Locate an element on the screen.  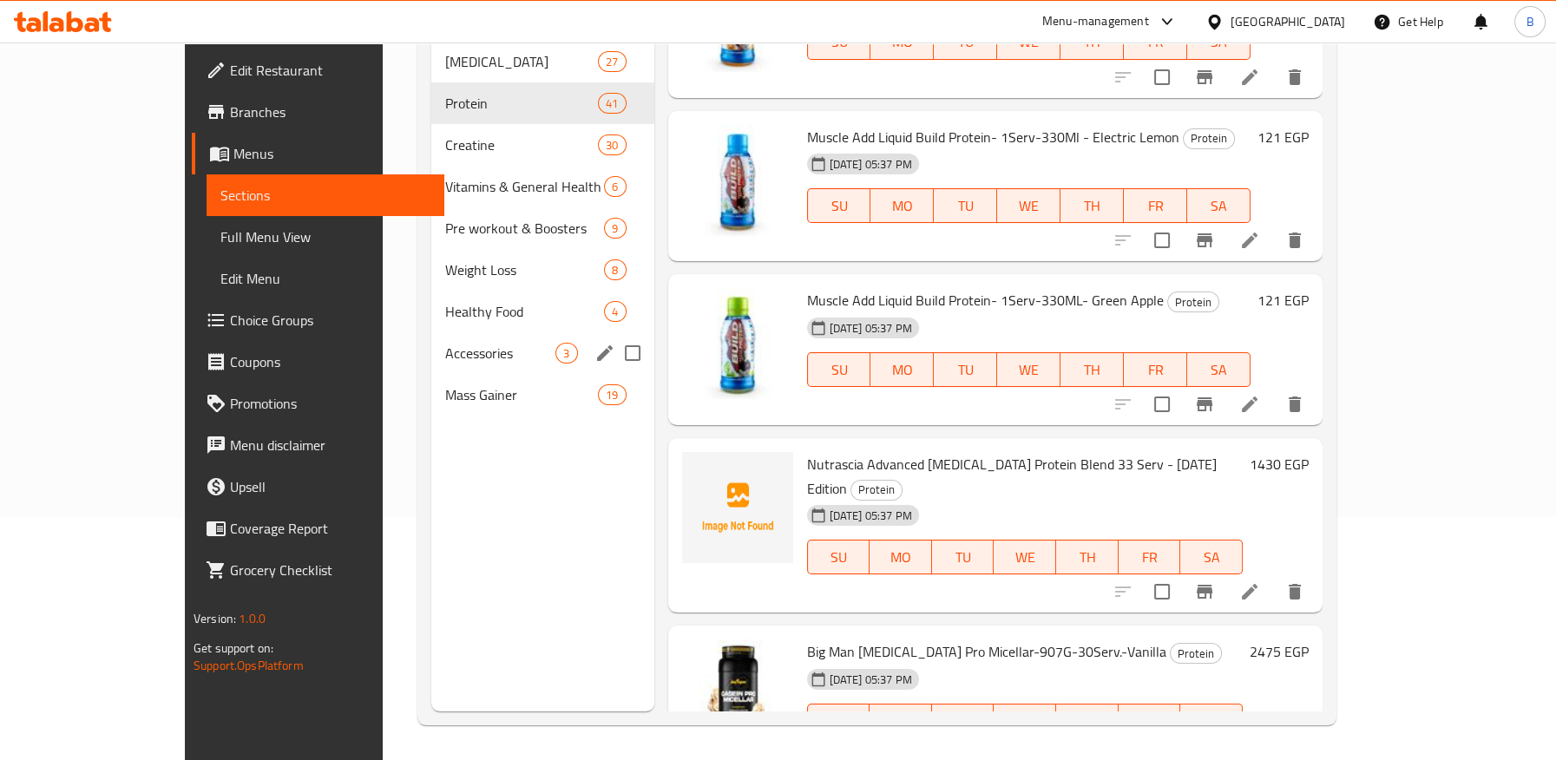
div: Menu-management is located at coordinates (1095, 22).